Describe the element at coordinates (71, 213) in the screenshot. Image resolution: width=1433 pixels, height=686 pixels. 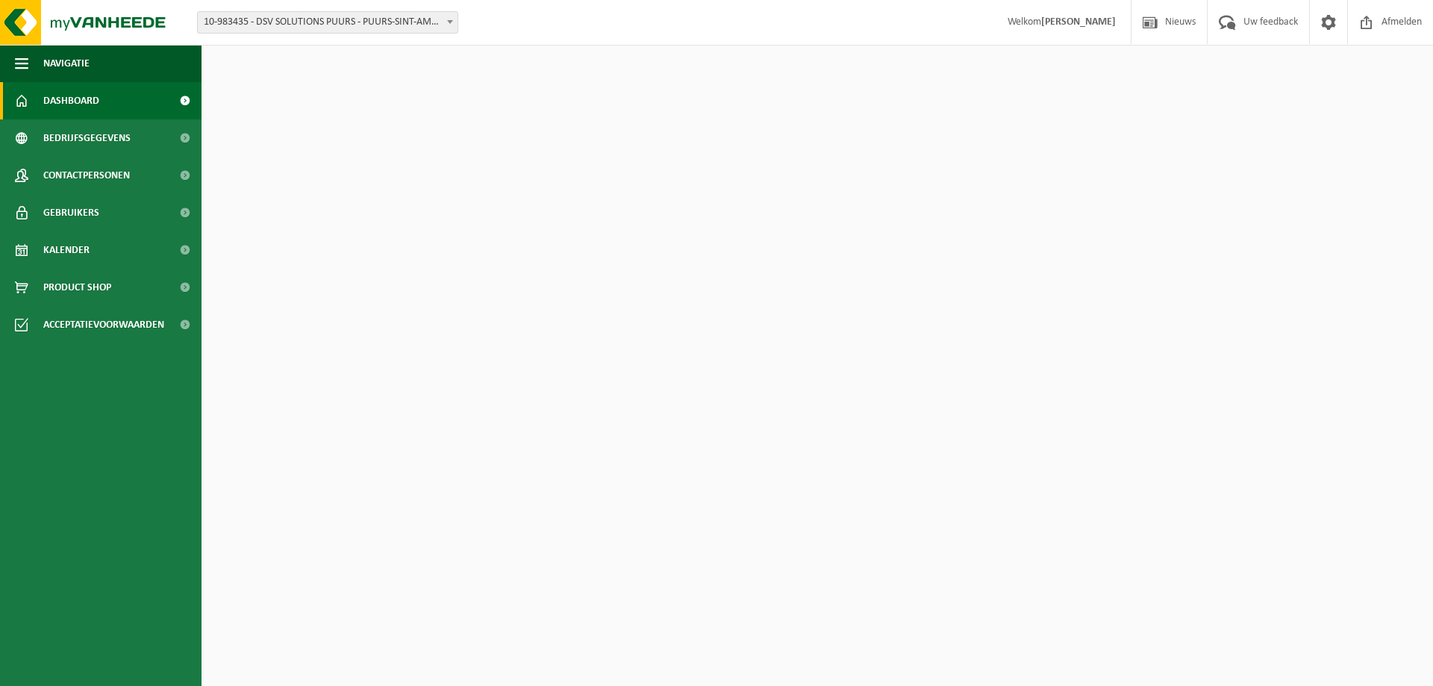
I see `span: Gebruikers` at that location.